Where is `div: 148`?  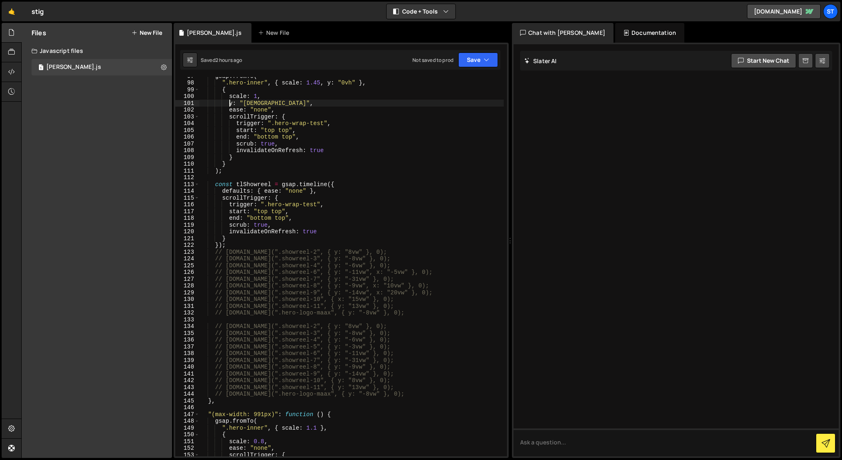
div: 148 is located at coordinates (187, 421).